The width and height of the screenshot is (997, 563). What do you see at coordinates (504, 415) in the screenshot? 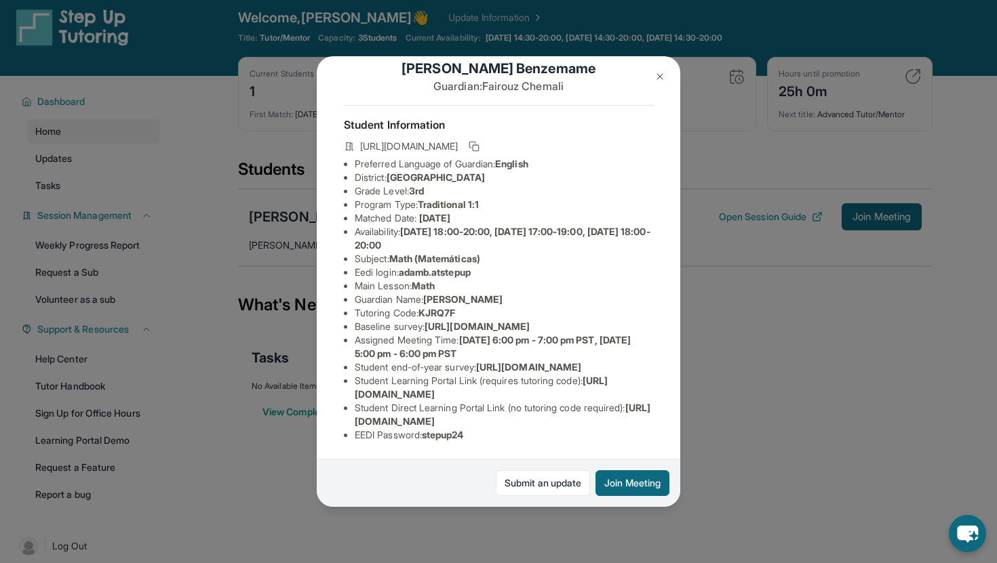
I see `li: Student Direct Learning Portal Link (no tutoring code required) :` at bounding box center [504, 415].